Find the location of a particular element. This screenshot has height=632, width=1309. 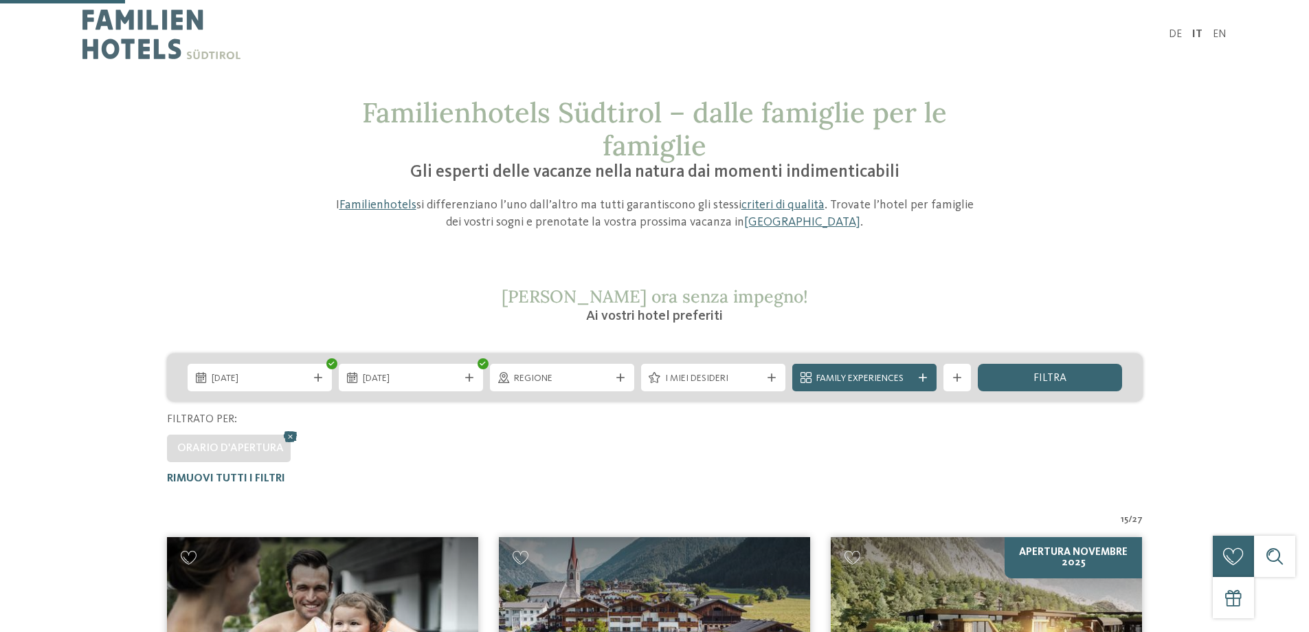

a: IT is located at coordinates (1197, 34).